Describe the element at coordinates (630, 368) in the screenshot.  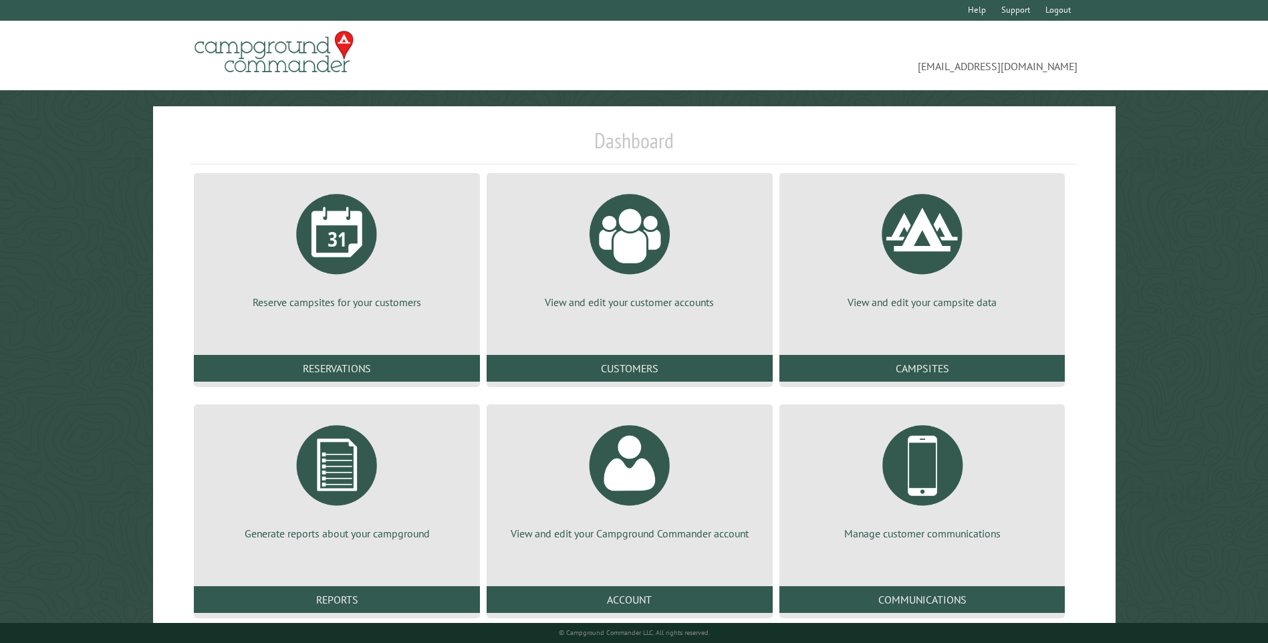
I see `a: Customers` at that location.